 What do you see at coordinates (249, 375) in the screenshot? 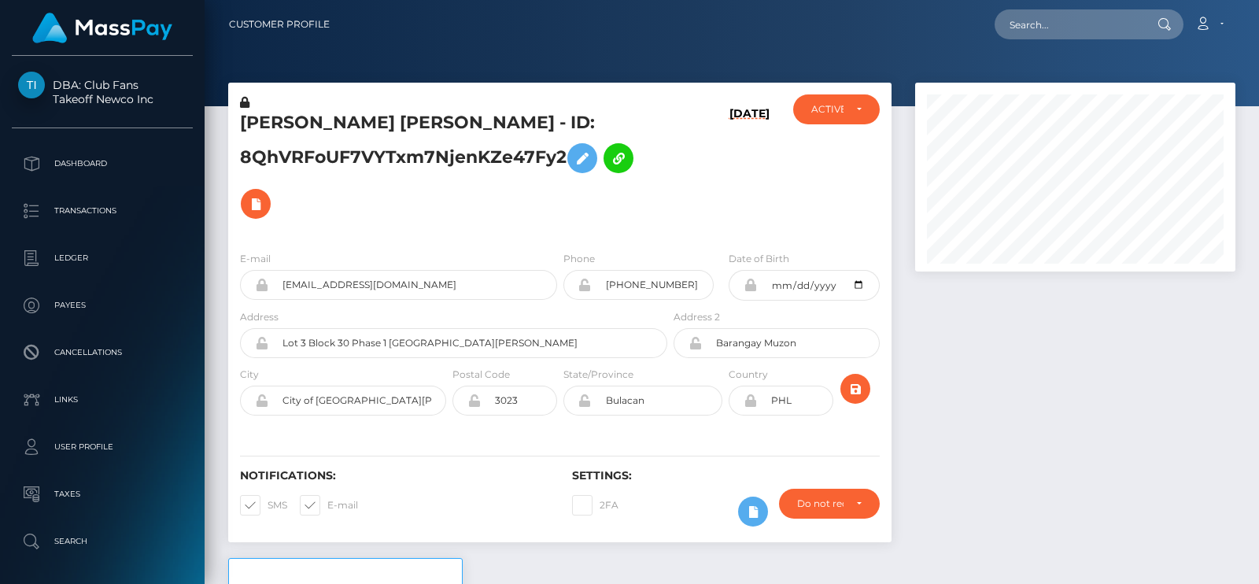
I see `label: City` at bounding box center [249, 375].